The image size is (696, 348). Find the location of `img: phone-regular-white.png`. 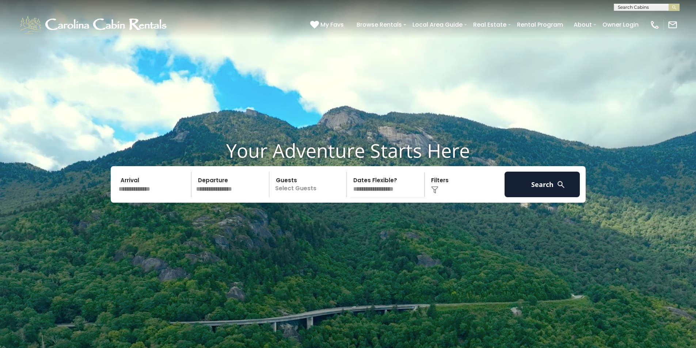

img: phone-regular-white.png is located at coordinates (654, 25).